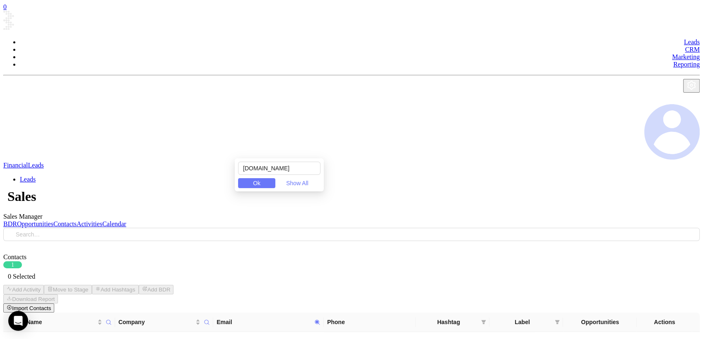 Image resolution: width=703 pixels, height=339 pixels. I want to click on span: 0, so click(5, 7).